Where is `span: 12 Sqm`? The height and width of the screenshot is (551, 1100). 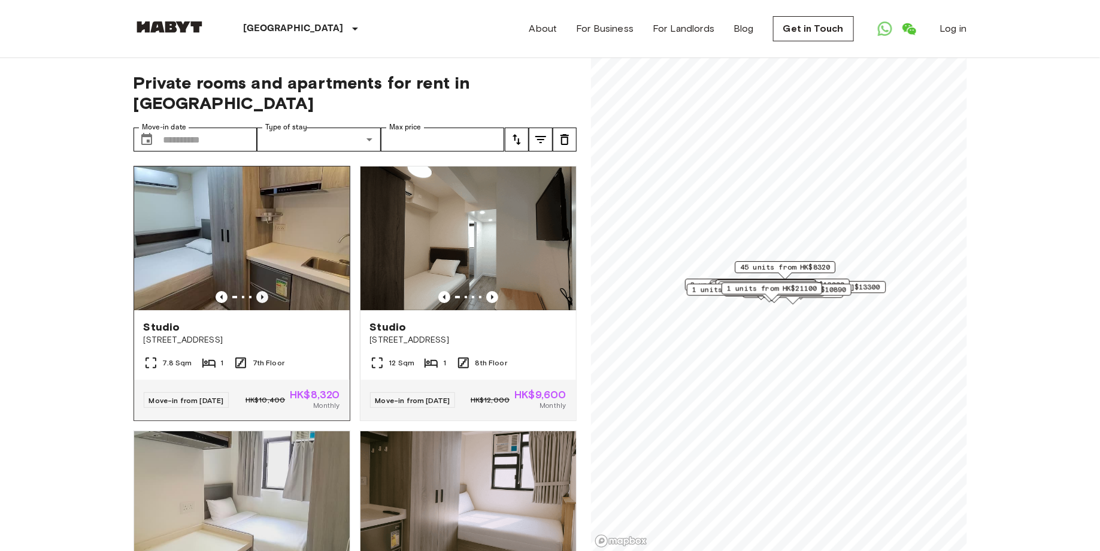 span: 12 Sqm is located at coordinates (402, 363).